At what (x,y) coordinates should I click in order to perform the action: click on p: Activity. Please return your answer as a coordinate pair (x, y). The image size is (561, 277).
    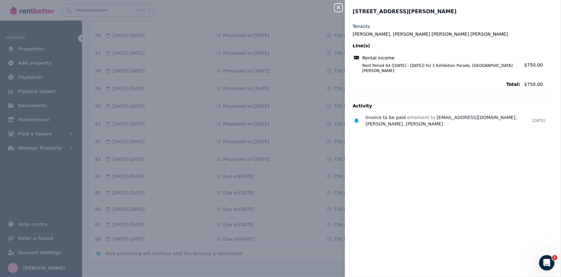
    Looking at the image, I should click on (453, 106).